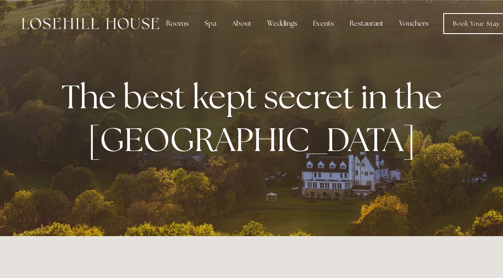 The height and width of the screenshot is (278, 503). I want to click on a: Vouchers, so click(414, 24).